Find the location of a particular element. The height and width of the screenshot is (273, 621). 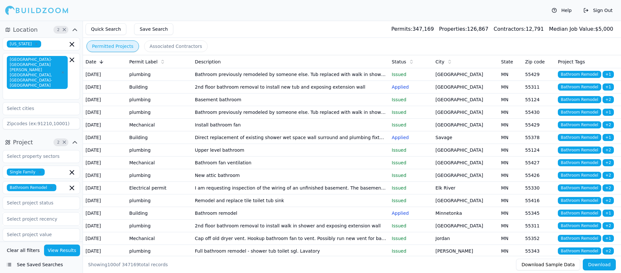

div: State is located at coordinates (511, 62).